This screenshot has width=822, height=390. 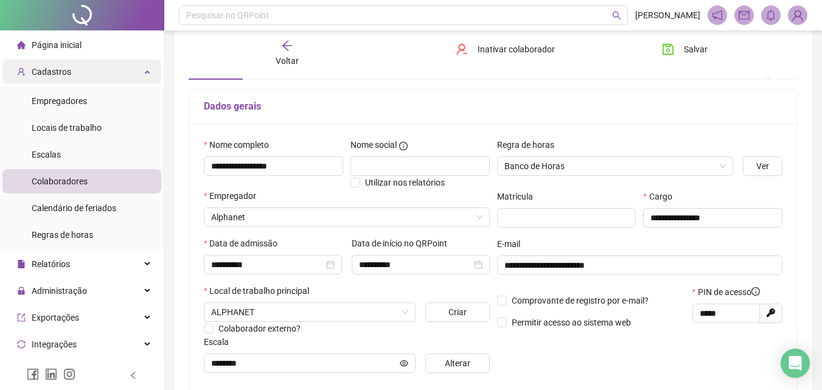 What do you see at coordinates (696, 49) in the screenshot?
I see `span: Salvar` at bounding box center [696, 49].